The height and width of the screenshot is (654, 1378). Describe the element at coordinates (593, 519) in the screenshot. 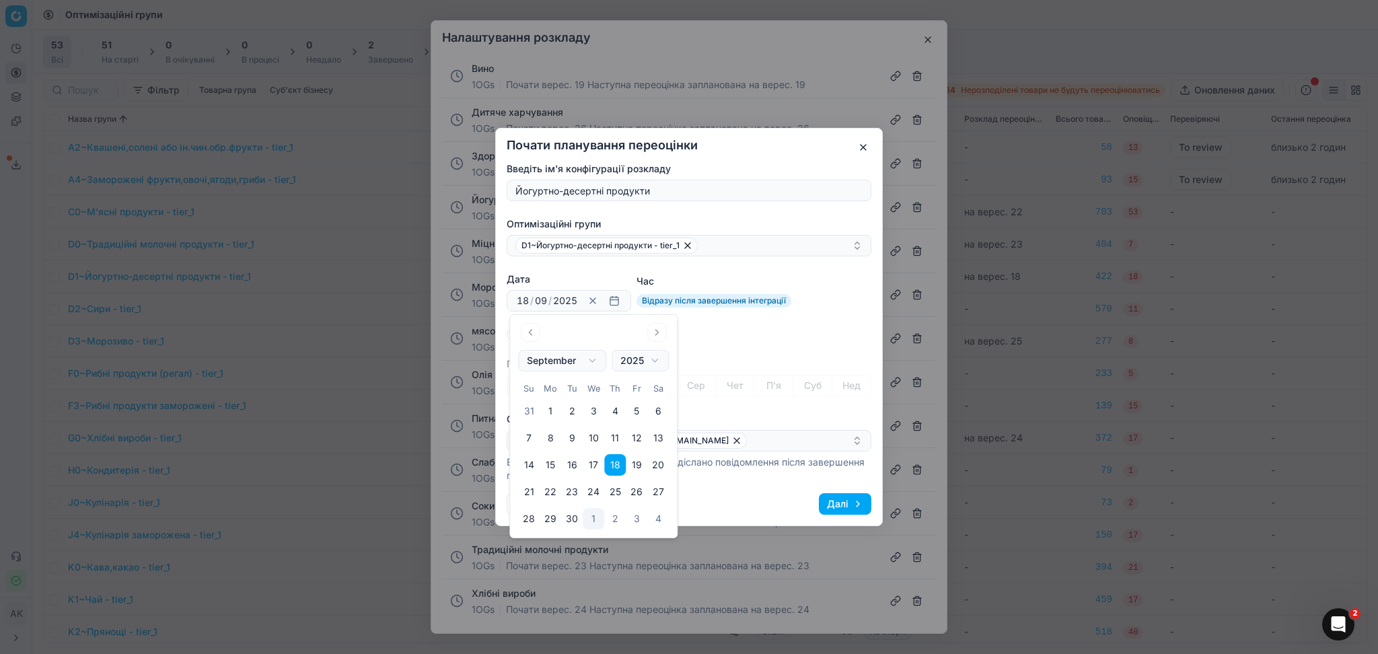

I see `button: Today, Wednesday, October 1st, 2025` at that location.